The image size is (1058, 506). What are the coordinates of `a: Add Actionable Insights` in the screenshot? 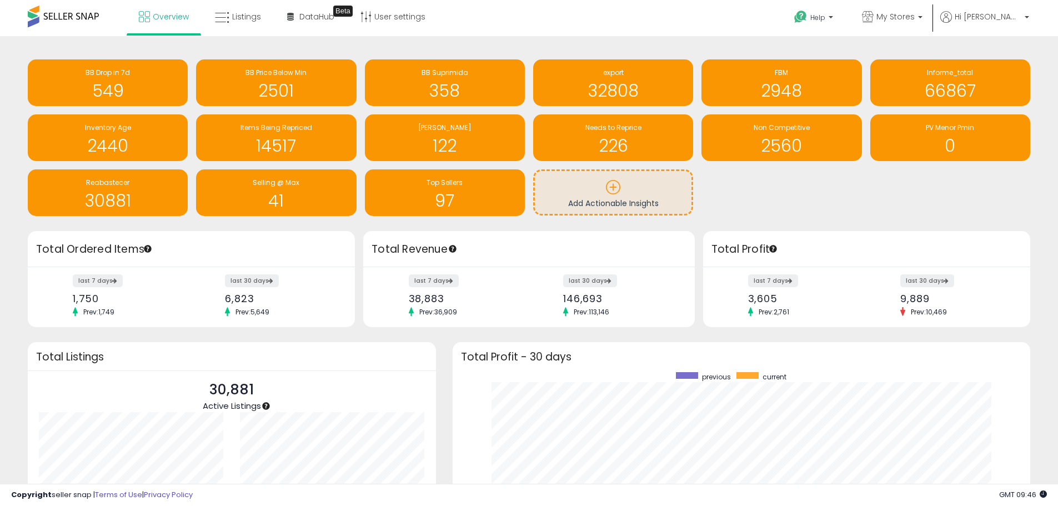 It's located at (613, 192).